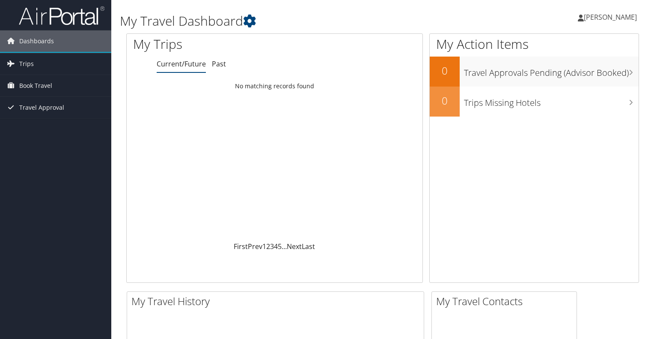  What do you see at coordinates (181, 64) in the screenshot?
I see `a: Current/Future` at bounding box center [181, 64].